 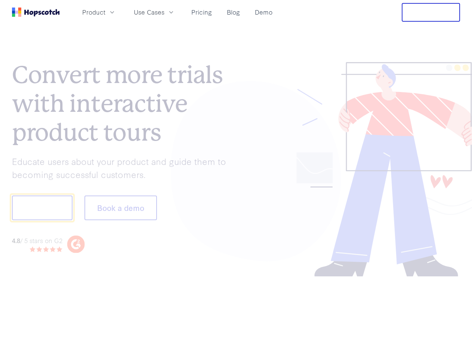 What do you see at coordinates (431, 12) in the screenshot?
I see `button: Free Trial` at bounding box center [431, 12].